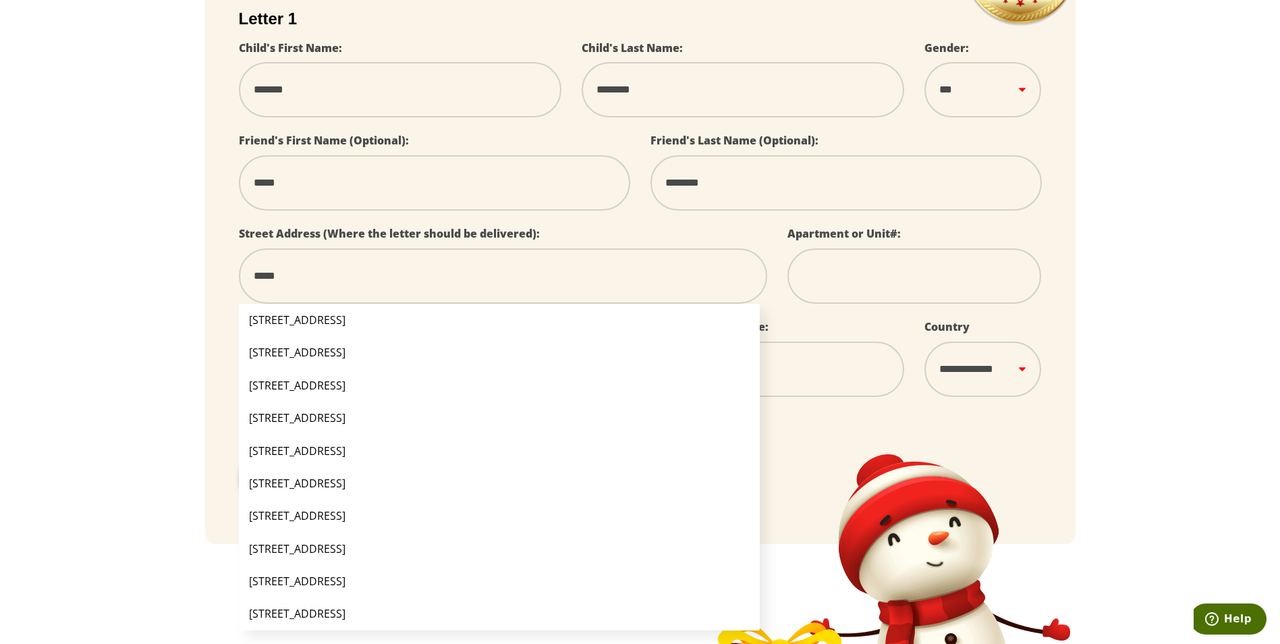 The image size is (1280, 644). I want to click on h2: Letter 1, so click(640, 19).